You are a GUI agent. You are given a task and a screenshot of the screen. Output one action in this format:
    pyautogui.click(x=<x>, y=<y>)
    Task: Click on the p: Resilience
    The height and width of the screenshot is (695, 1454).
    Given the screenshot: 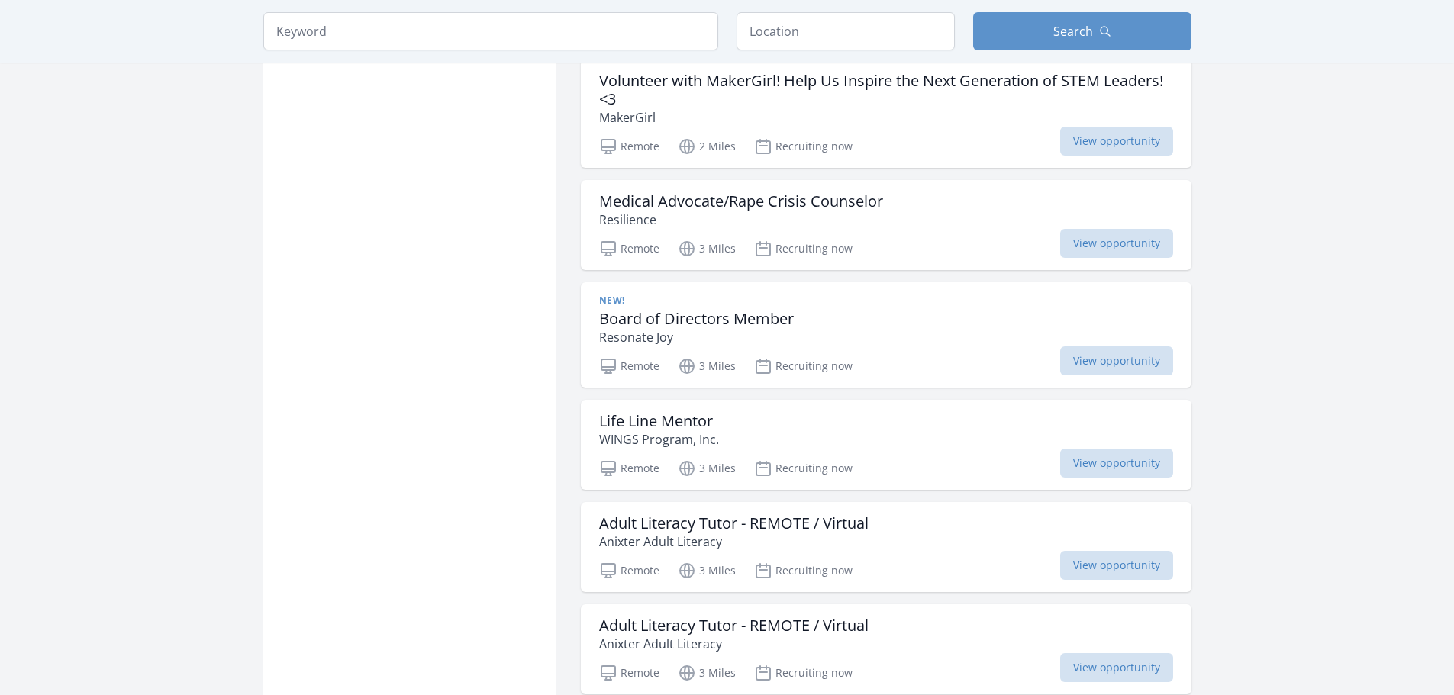 What is the action you would take?
    pyautogui.click(x=741, y=220)
    